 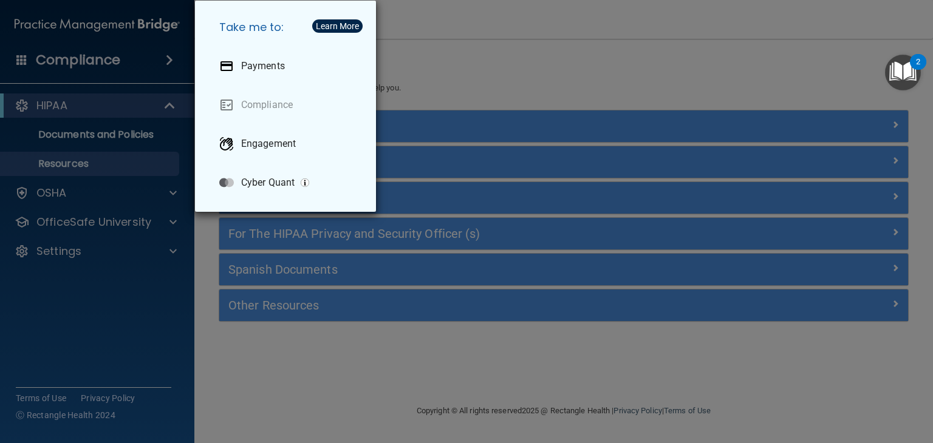 I want to click on p: Engagement, so click(x=268, y=144).